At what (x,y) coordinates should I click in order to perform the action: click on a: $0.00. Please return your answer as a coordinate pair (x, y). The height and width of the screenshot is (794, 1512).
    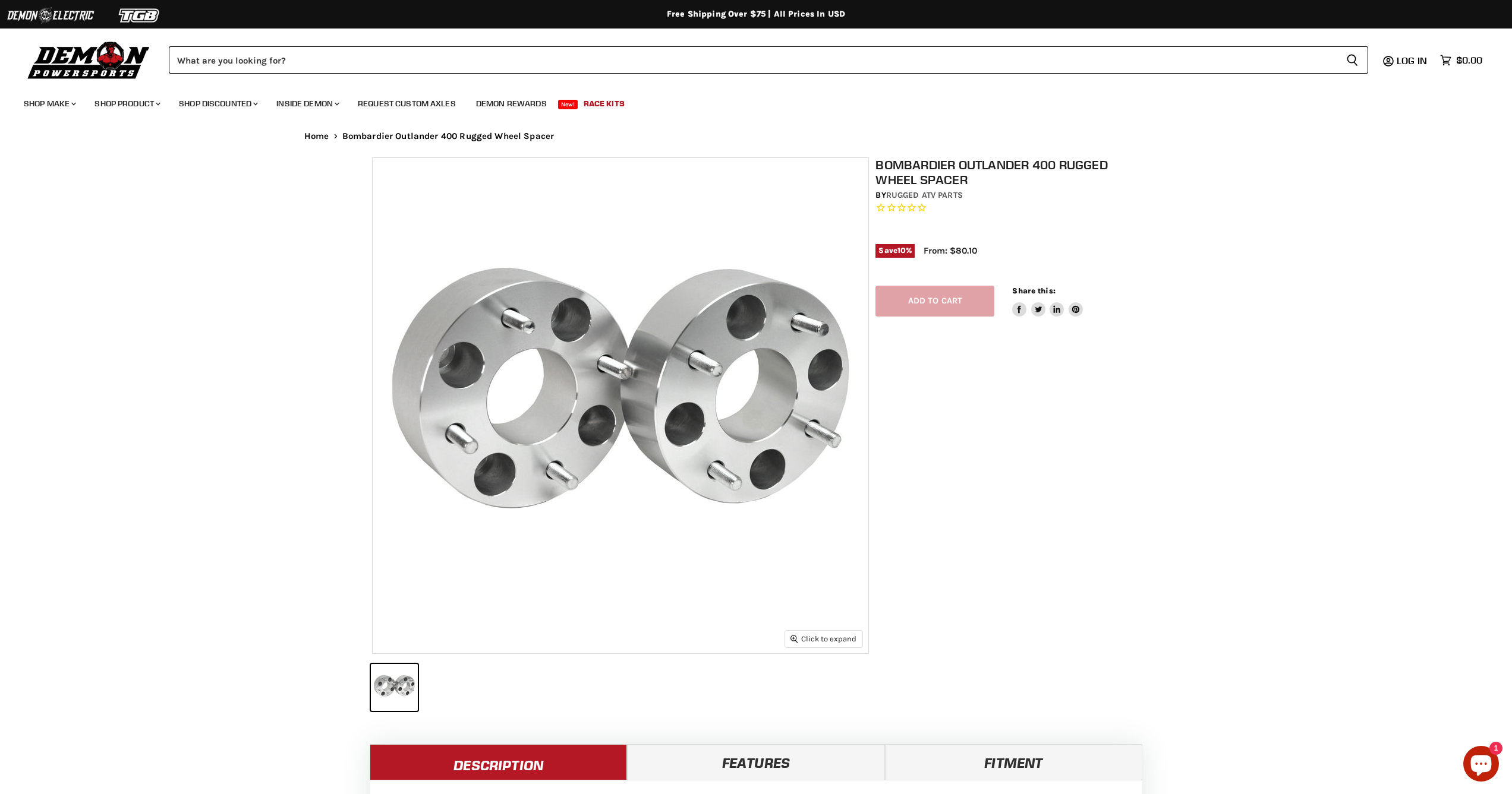
    Looking at the image, I should click on (1461, 60).